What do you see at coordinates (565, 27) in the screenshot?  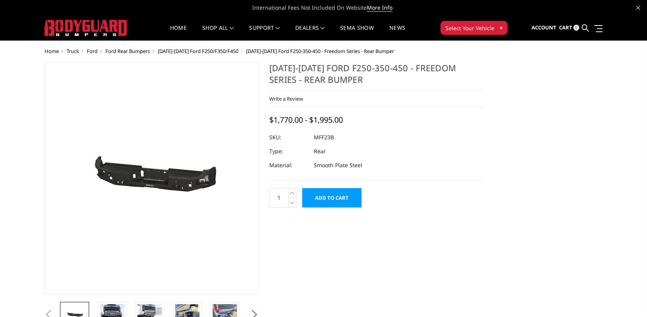 I see `span: Cart` at bounding box center [565, 27].